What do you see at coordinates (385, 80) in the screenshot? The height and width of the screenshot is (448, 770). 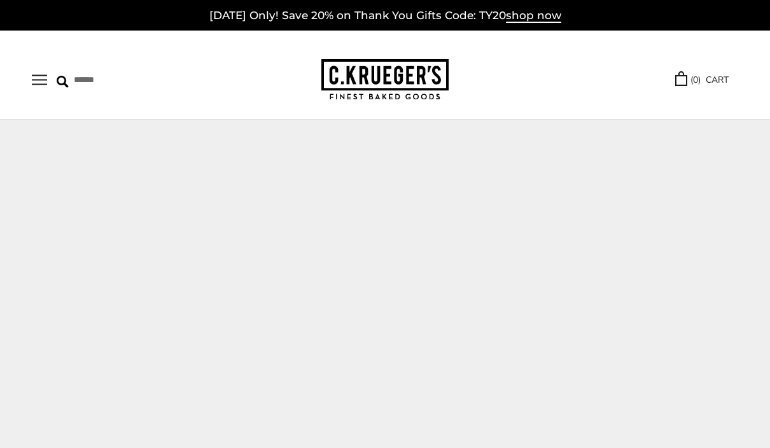 I see `img: C.KRUEGER'S` at bounding box center [385, 80].